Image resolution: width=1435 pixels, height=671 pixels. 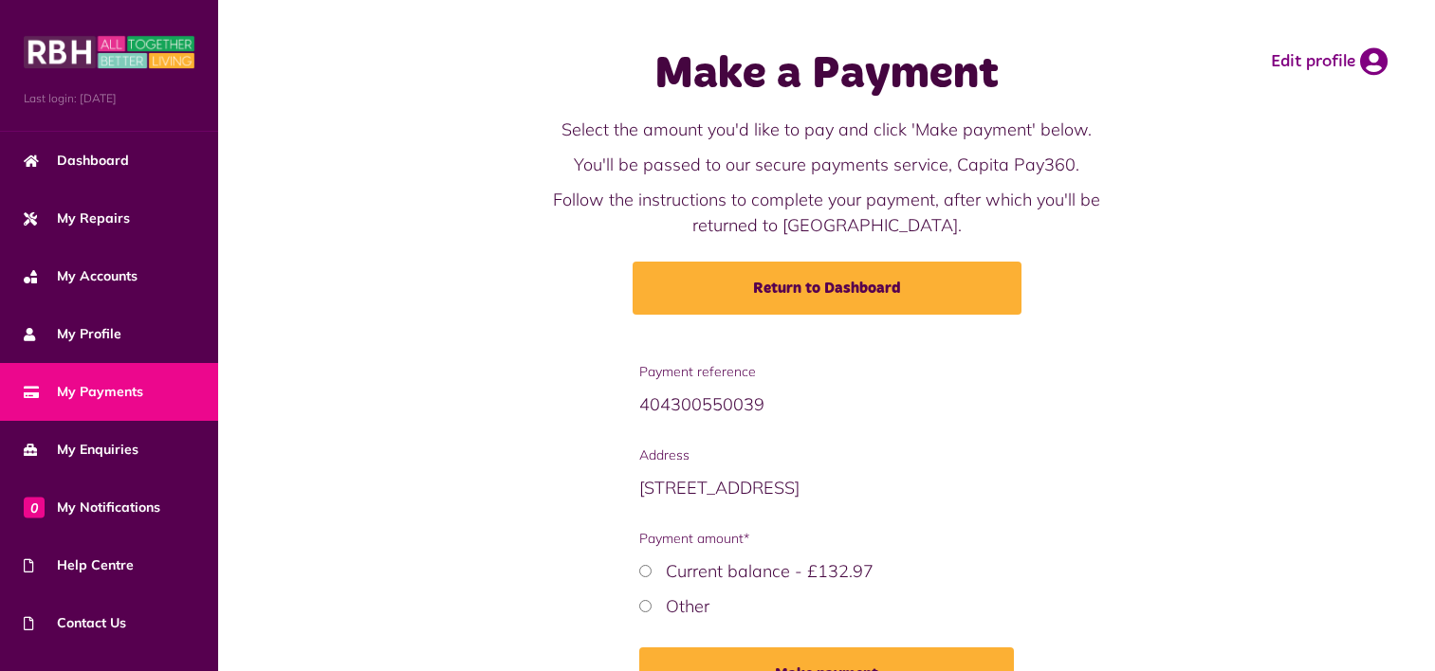 What do you see at coordinates (92, 507) in the screenshot?
I see `span: My Notifications` at bounding box center [92, 507].